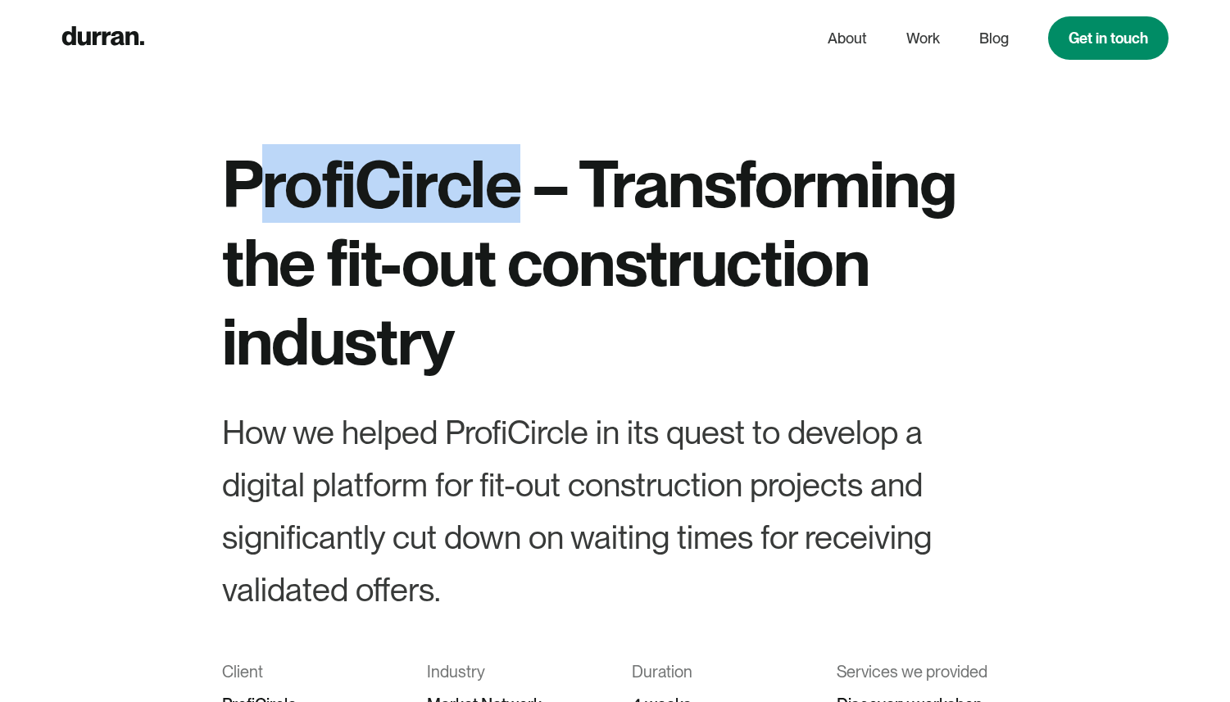 This screenshot has width=1230, height=702. Describe the element at coordinates (308, 672) in the screenshot. I see `div: Client` at that location.